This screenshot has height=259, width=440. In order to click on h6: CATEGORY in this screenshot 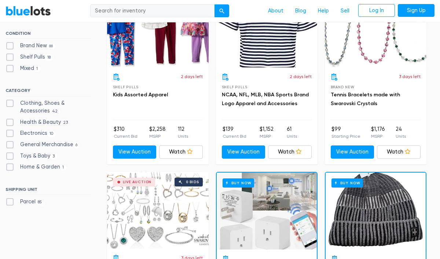, I will do `click(48, 92)`.